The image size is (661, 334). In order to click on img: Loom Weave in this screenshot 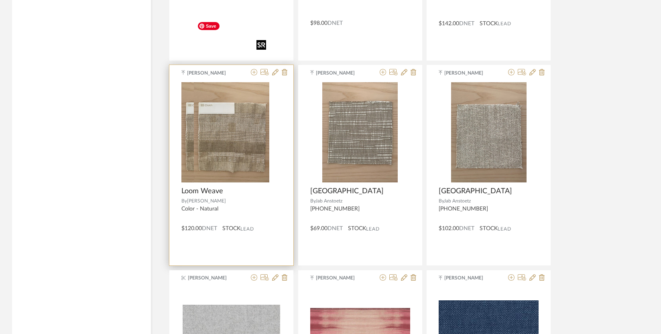, I will do `click(232, 133)`.